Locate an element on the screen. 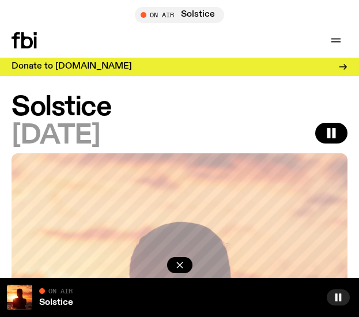 This screenshot has width=359, height=317. h1: Solstice is located at coordinates (179, 107).